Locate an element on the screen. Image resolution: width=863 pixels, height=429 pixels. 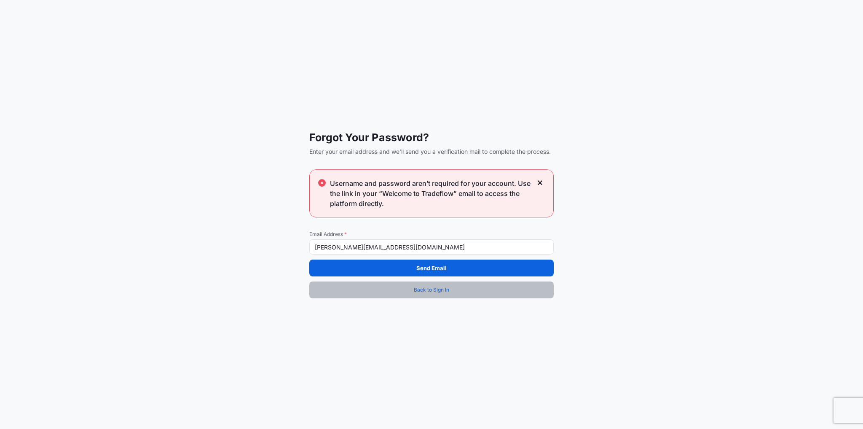
span: Back to Sign In is located at coordinates (431, 290).